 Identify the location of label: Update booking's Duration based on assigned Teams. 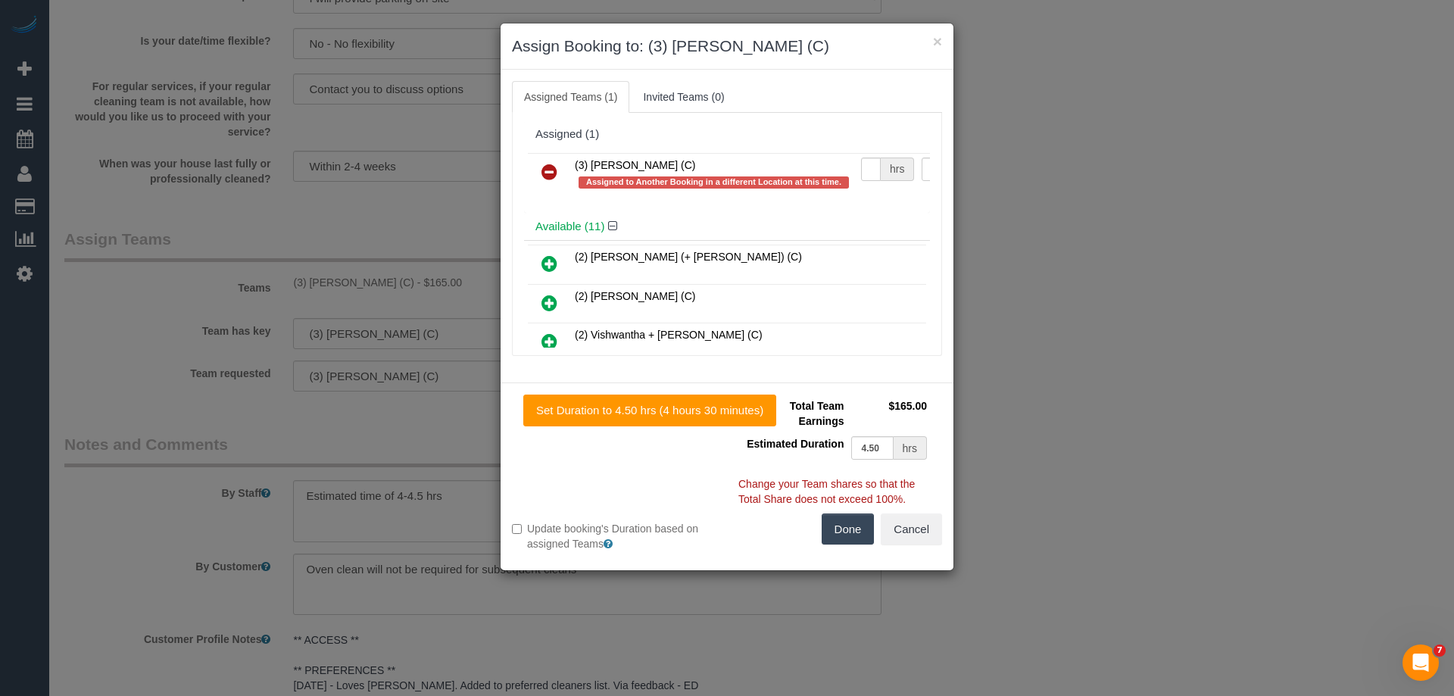
(613, 536).